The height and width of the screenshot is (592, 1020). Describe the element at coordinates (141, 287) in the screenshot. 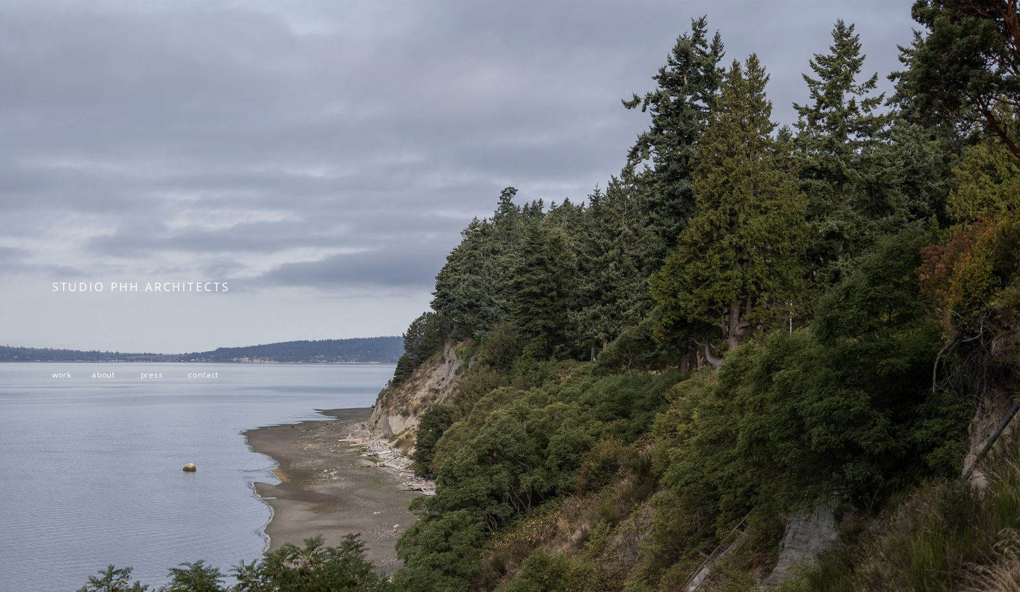

I see `span: STUDIO PHH ARCHITECTS` at that location.